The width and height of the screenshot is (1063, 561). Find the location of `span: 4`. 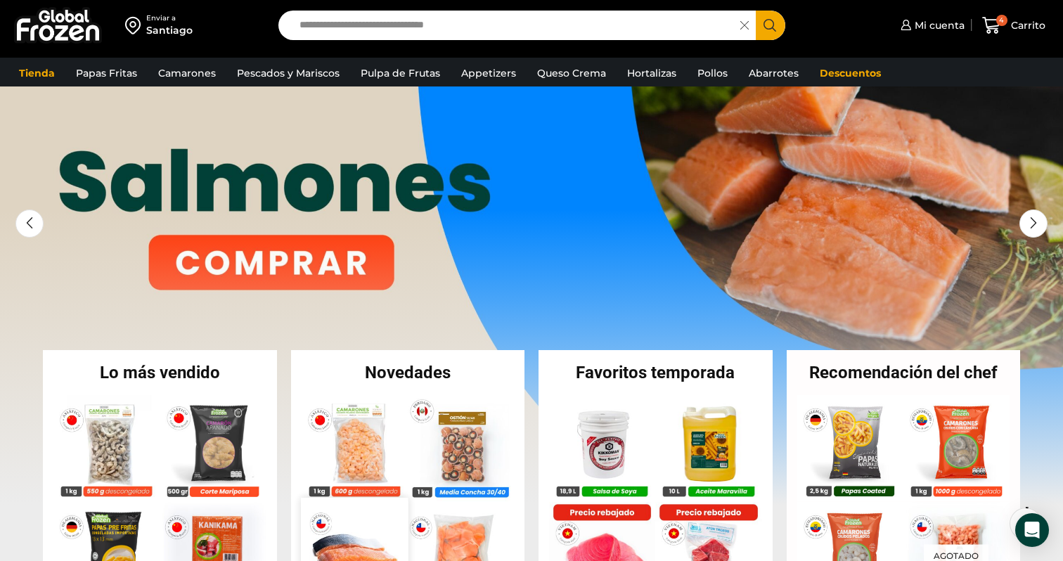

span: 4 is located at coordinates (1002, 20).